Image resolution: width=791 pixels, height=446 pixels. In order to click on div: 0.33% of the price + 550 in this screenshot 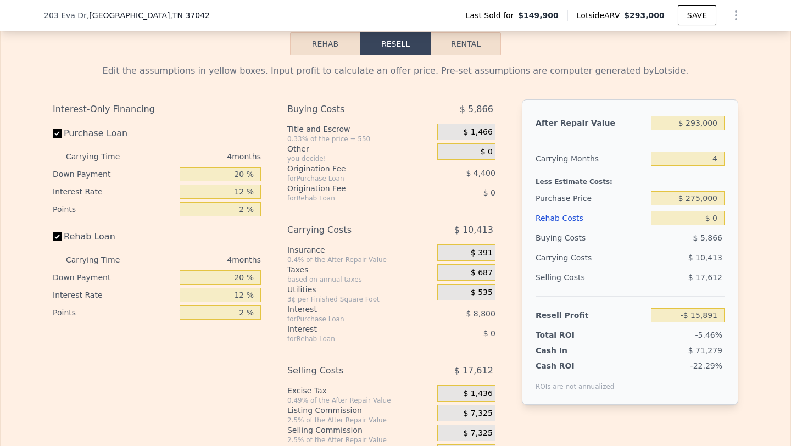, I will do `click(360, 139)`.